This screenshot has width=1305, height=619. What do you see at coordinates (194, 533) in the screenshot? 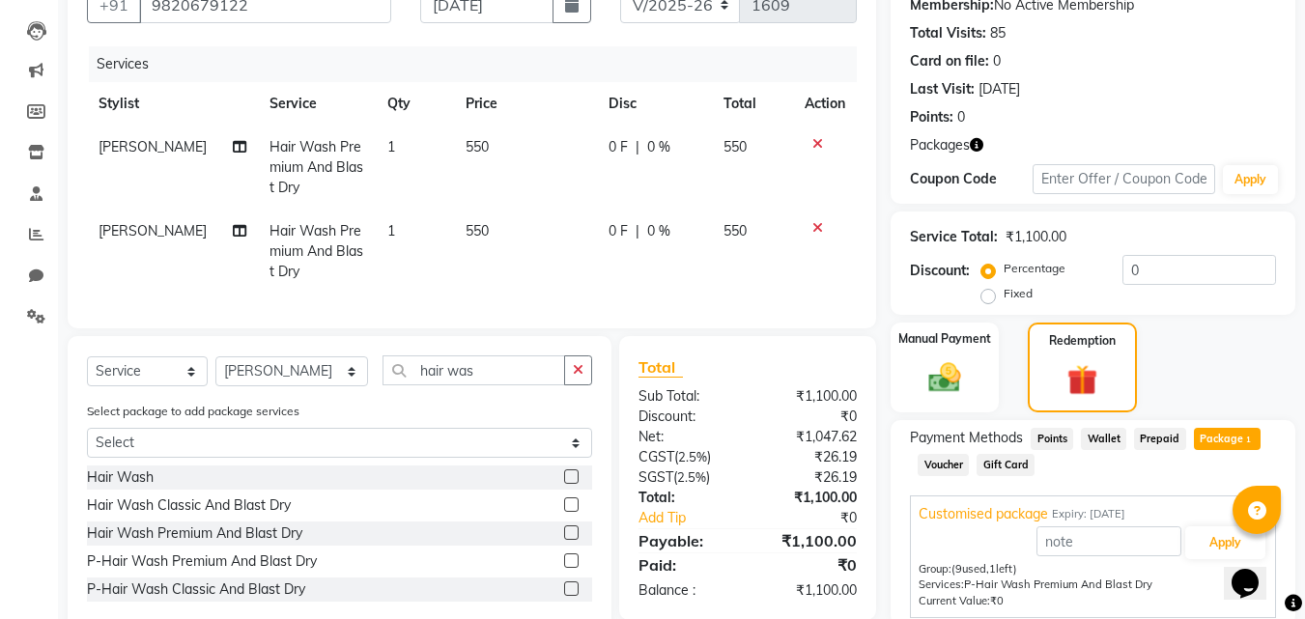
I see `div: Hair Wash Premium And Blast Dry` at bounding box center [194, 533].